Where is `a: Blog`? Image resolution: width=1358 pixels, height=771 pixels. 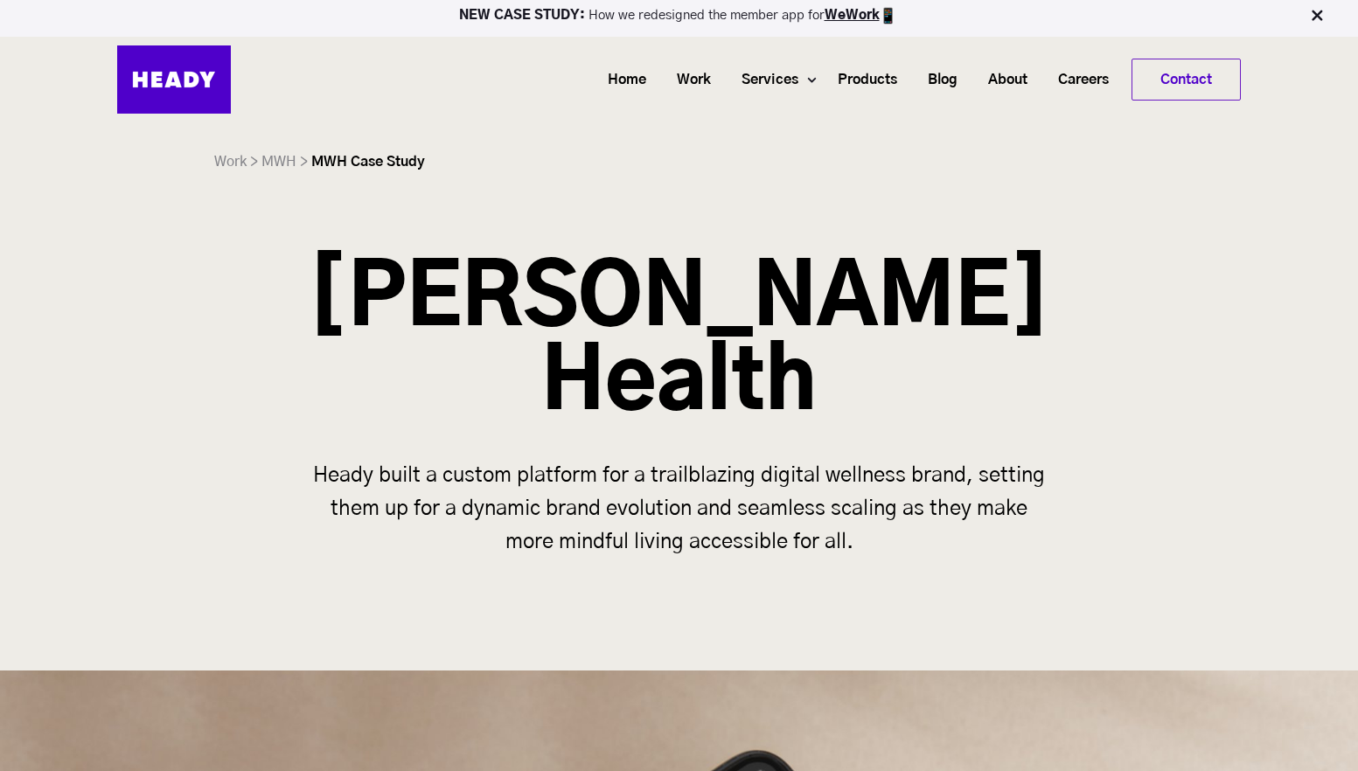
a: Blog is located at coordinates (936, 80).